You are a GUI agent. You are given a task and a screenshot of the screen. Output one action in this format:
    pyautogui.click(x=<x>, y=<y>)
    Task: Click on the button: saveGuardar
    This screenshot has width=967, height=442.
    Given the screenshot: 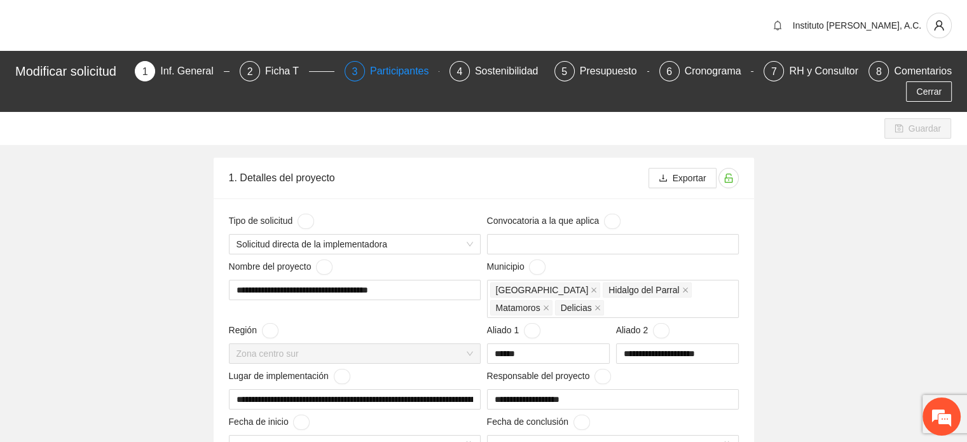 What is the action you would take?
    pyautogui.click(x=917, y=128)
    